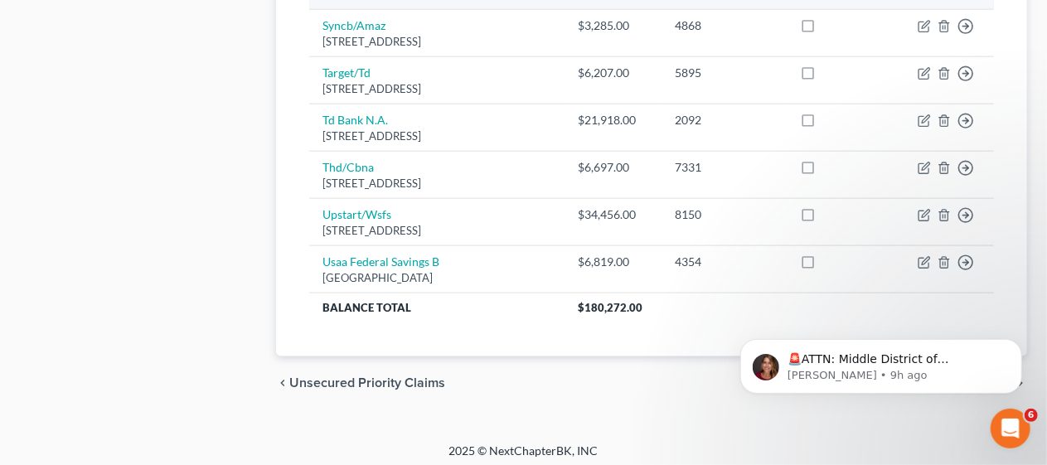  Describe the element at coordinates (610, 307) in the screenshot. I see `span: $180,272.00` at that location.